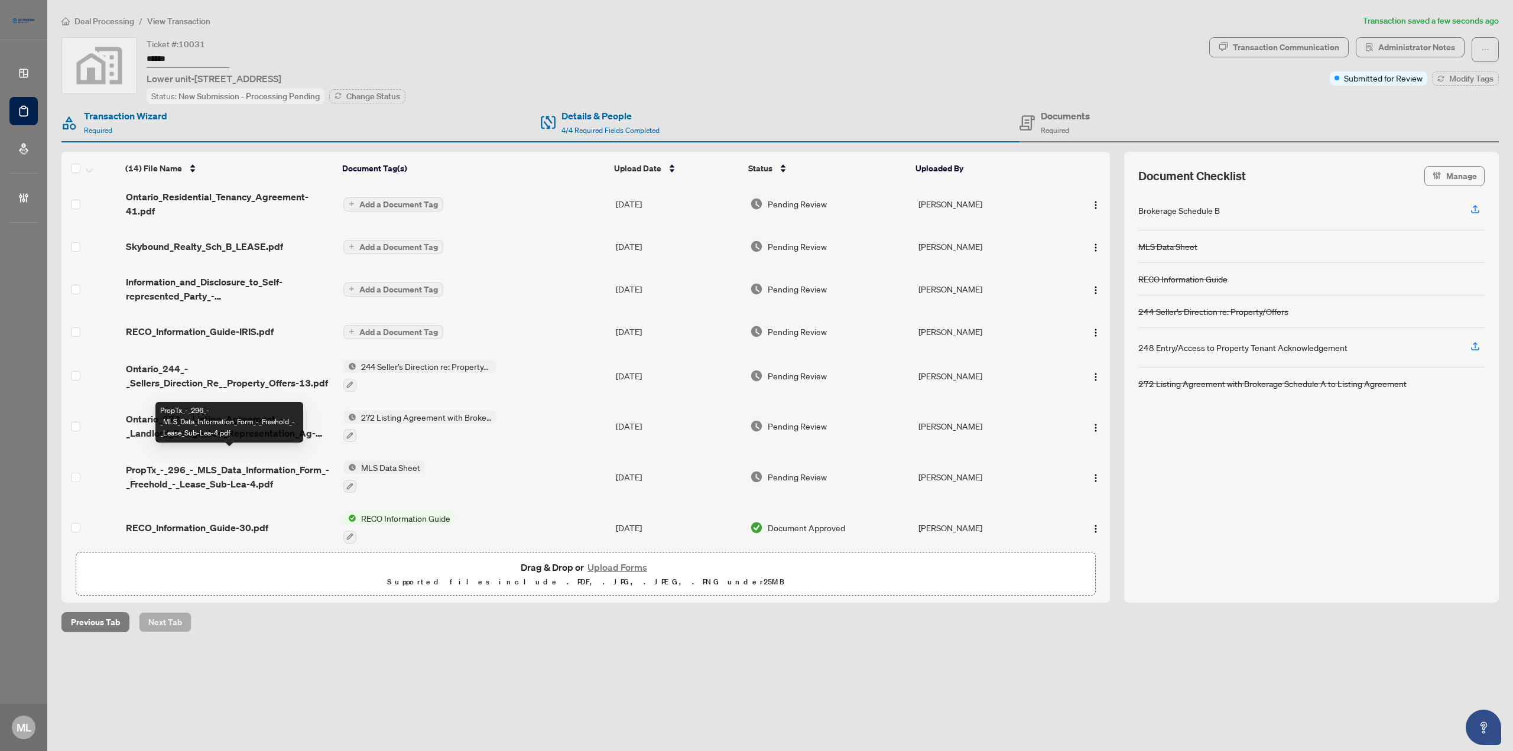 The width and height of the screenshot is (1513, 751). I want to click on button: Open asap, so click(1483, 727).